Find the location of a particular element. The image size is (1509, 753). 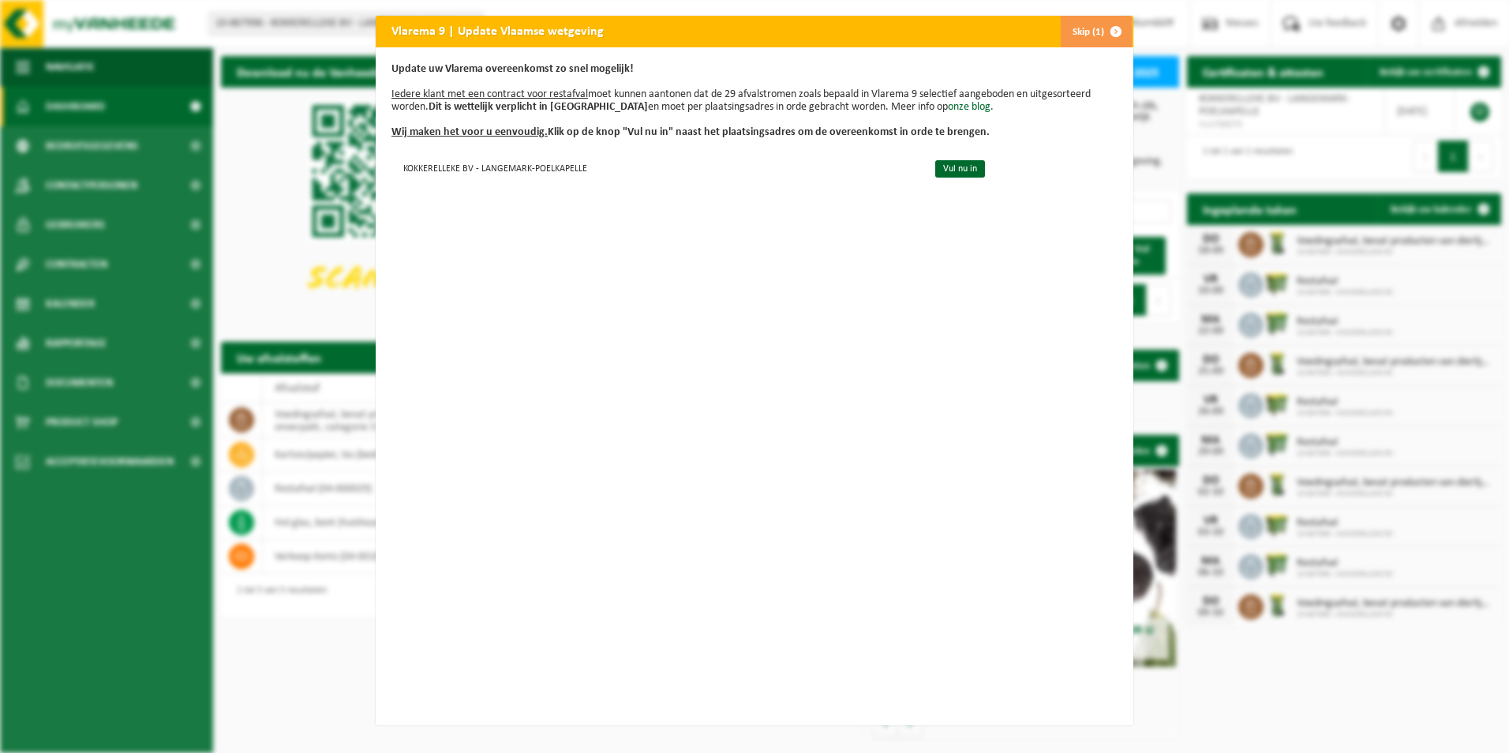

a: onze blog. is located at coordinates (971, 107).